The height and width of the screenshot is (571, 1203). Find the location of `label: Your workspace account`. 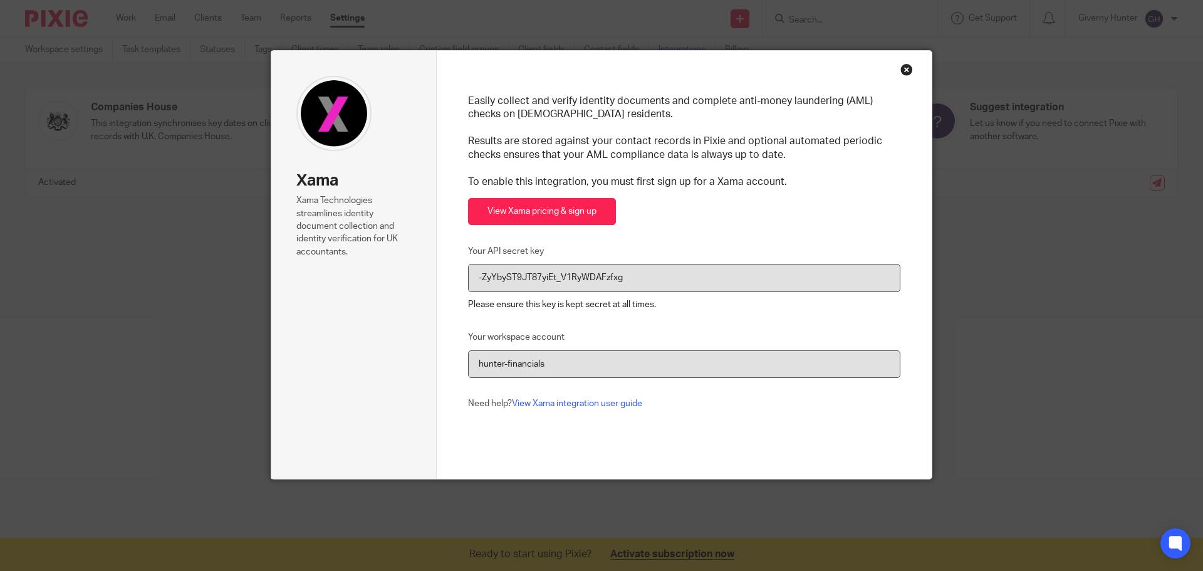

label: Your workspace account is located at coordinates (516, 337).